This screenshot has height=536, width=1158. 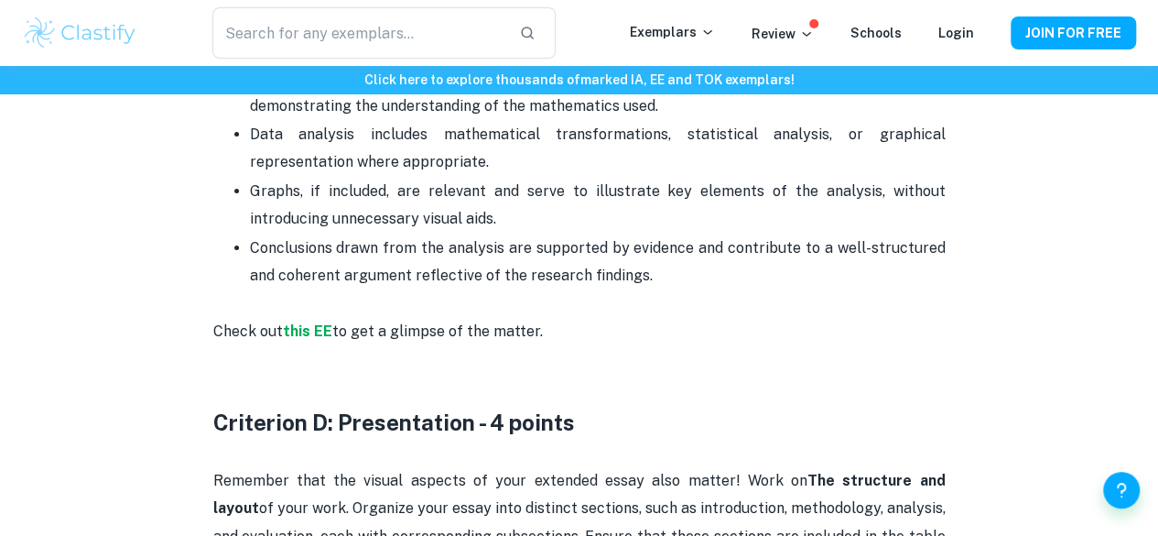 What do you see at coordinates (1073, 33) in the screenshot?
I see `button: JOIN FOR FREE` at bounding box center [1073, 33].